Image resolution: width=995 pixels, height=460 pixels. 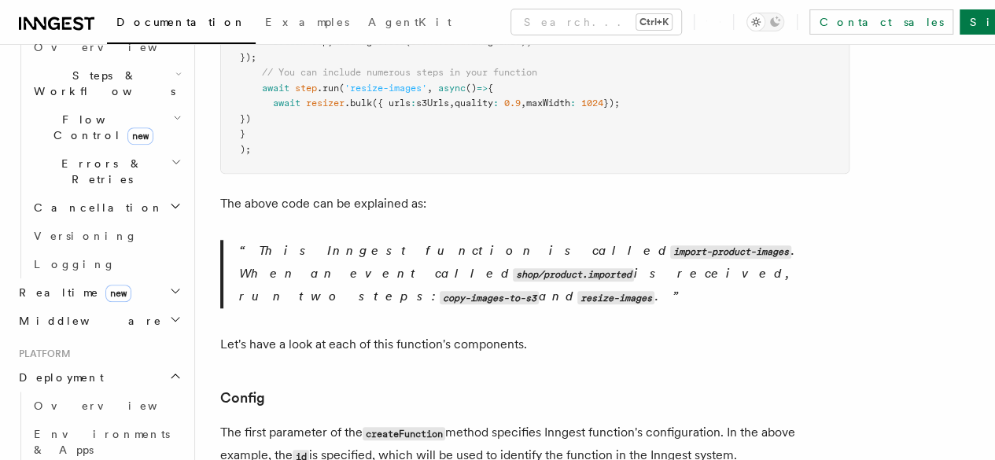 What do you see at coordinates (106, 236) in the screenshot?
I see `a: Versioning` at bounding box center [106, 236].